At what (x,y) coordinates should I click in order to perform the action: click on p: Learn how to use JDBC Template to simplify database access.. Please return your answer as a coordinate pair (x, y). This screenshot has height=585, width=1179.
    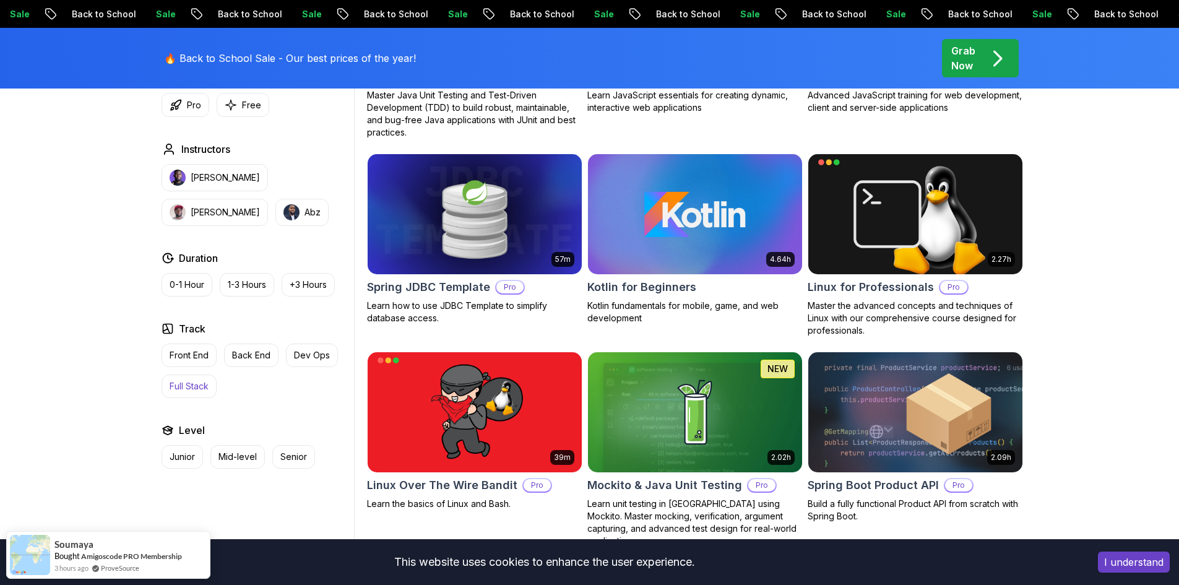
    Looking at the image, I should click on (475, 312).